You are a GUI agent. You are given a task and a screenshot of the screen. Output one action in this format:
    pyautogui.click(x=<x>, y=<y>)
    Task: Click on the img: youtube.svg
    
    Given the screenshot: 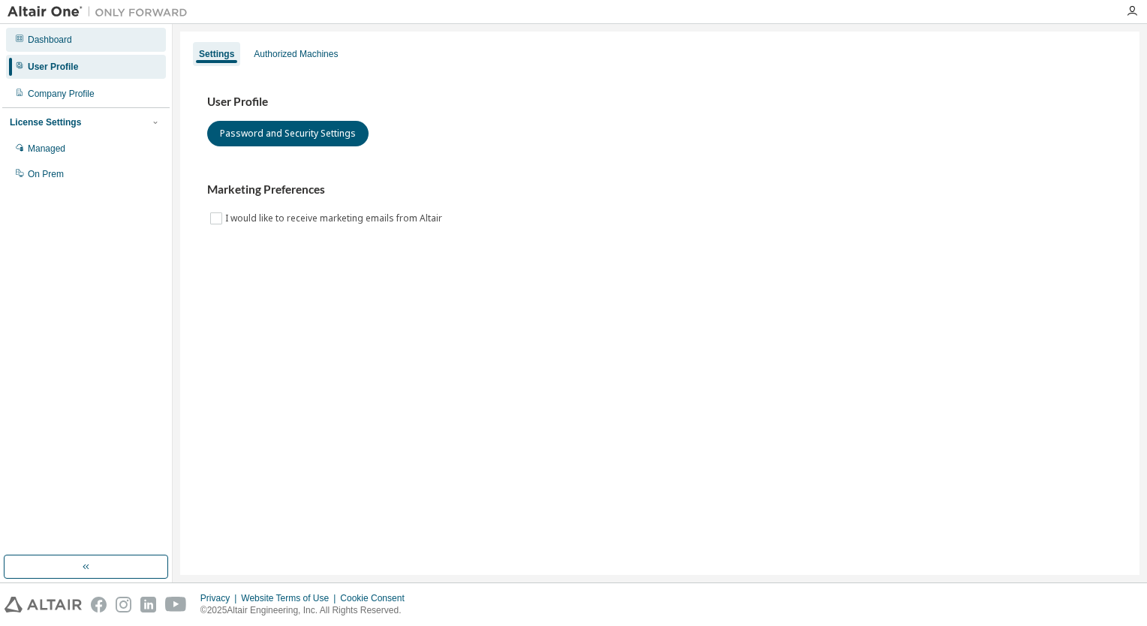 What is the action you would take?
    pyautogui.click(x=176, y=604)
    